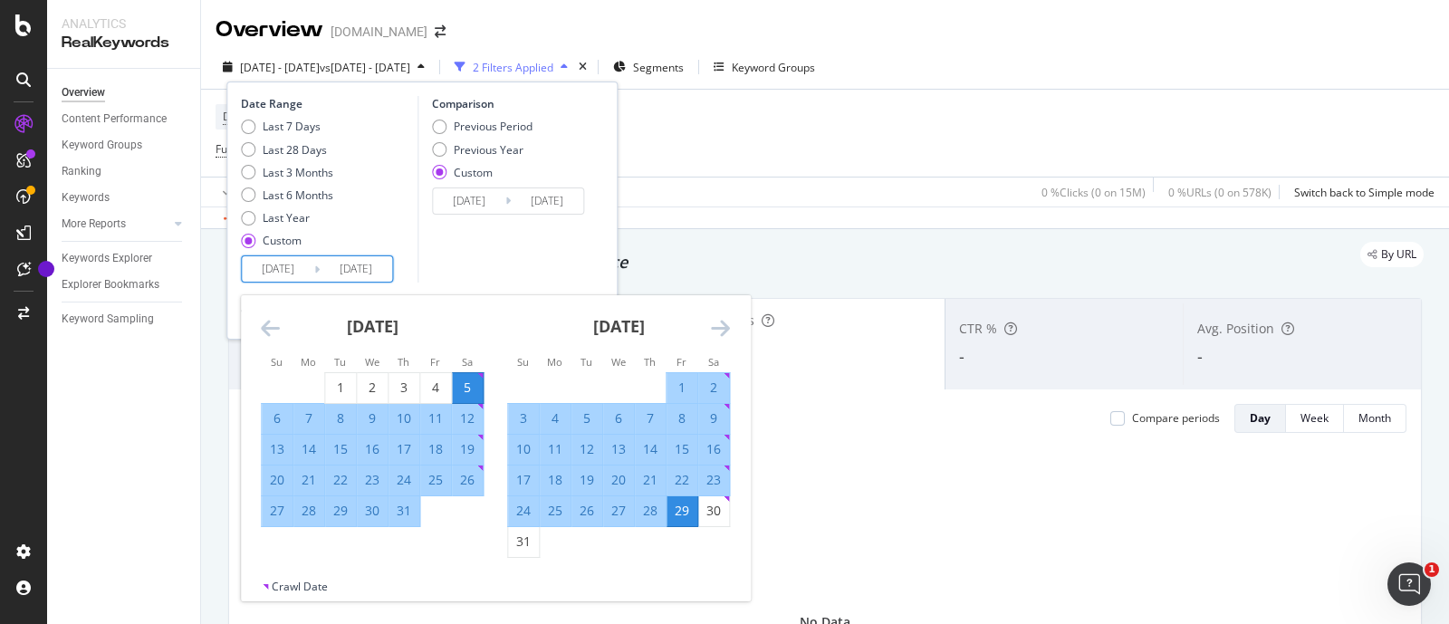 The width and height of the screenshot is (1449, 624). What do you see at coordinates (1315, 418) in the screenshot?
I see `button: Week` at bounding box center [1315, 418].